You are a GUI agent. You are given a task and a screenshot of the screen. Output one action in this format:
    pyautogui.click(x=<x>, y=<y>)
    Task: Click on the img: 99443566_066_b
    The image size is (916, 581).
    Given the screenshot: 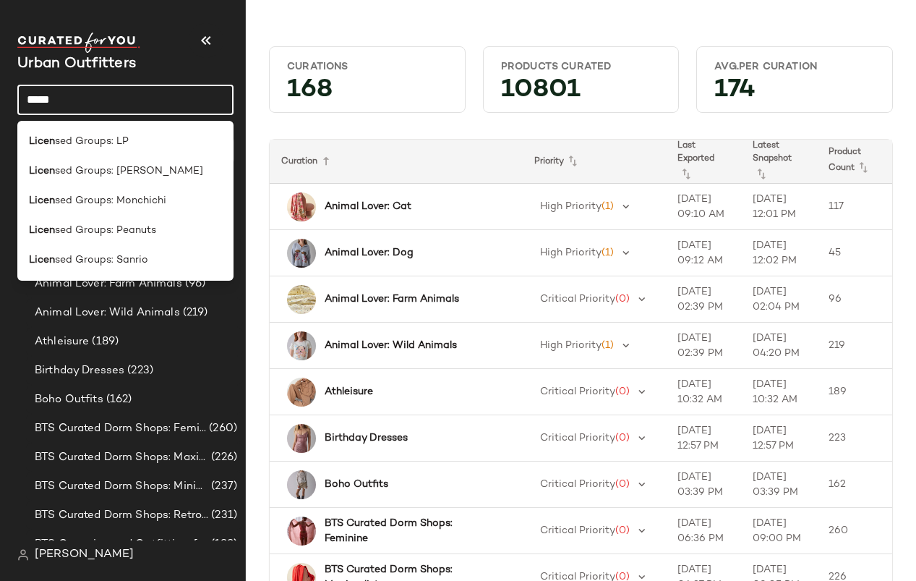 What is the action you would take?
    pyautogui.click(x=301, y=207)
    